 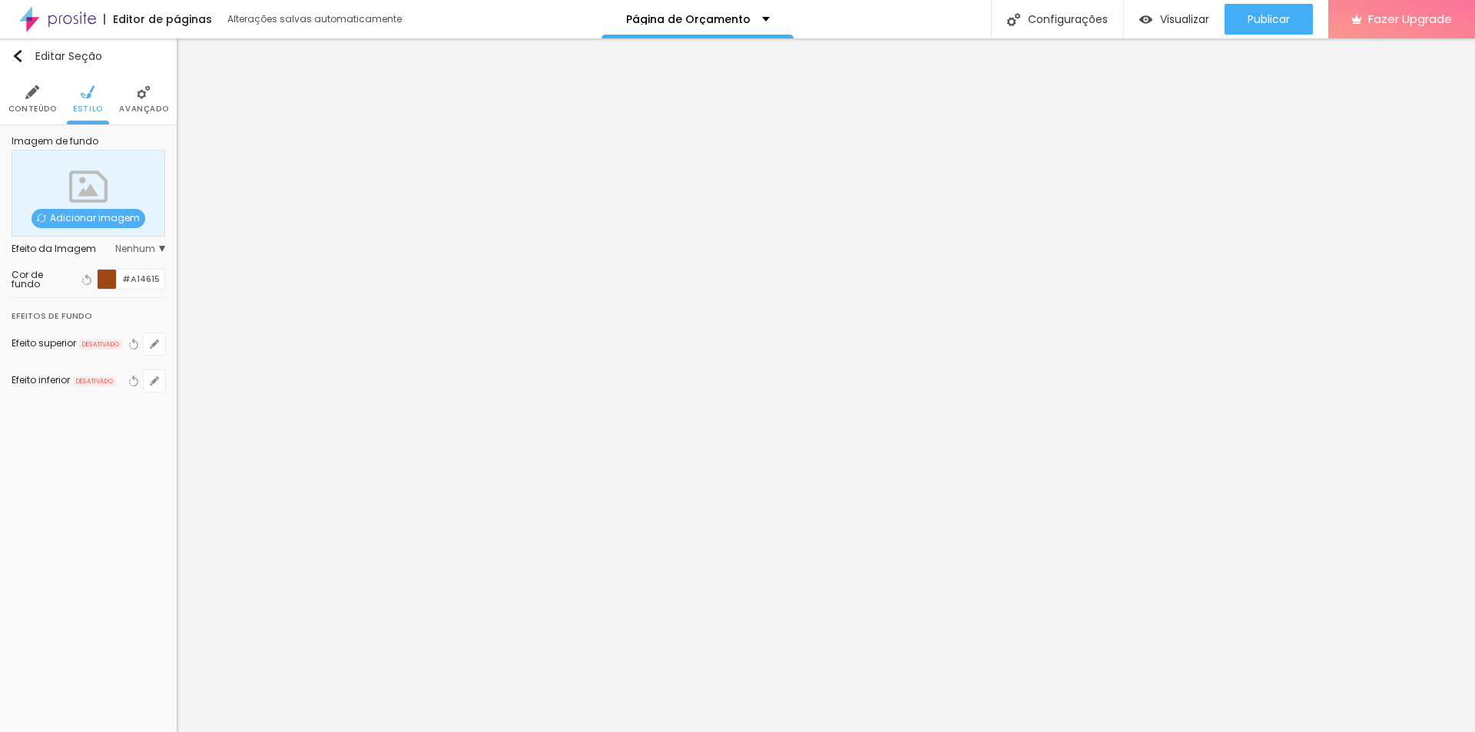 What do you see at coordinates (688, 19) in the screenshot?
I see `p: Página de Orçamento` at bounding box center [688, 19].